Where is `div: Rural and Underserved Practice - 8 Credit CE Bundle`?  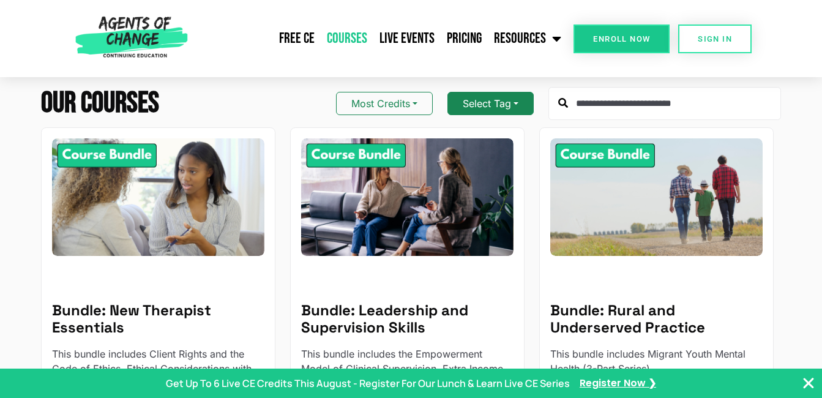 div: Rural and Underserved Practice - 8 Credit CE Bundle is located at coordinates (656, 197).